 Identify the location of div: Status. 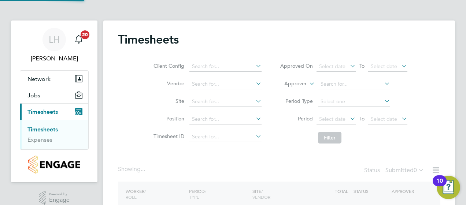
(395, 171).